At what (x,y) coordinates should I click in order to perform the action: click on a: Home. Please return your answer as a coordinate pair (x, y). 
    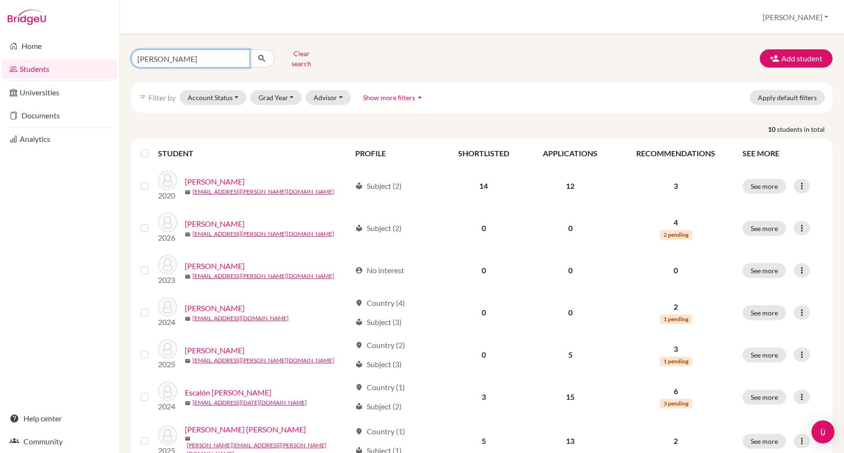
    Looking at the image, I should click on (59, 46).